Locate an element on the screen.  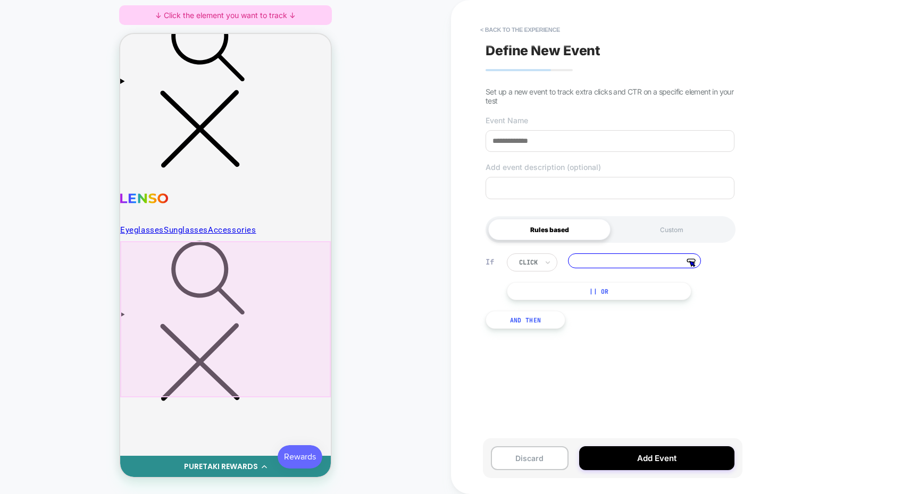
button: || Or is located at coordinates (599, 291).